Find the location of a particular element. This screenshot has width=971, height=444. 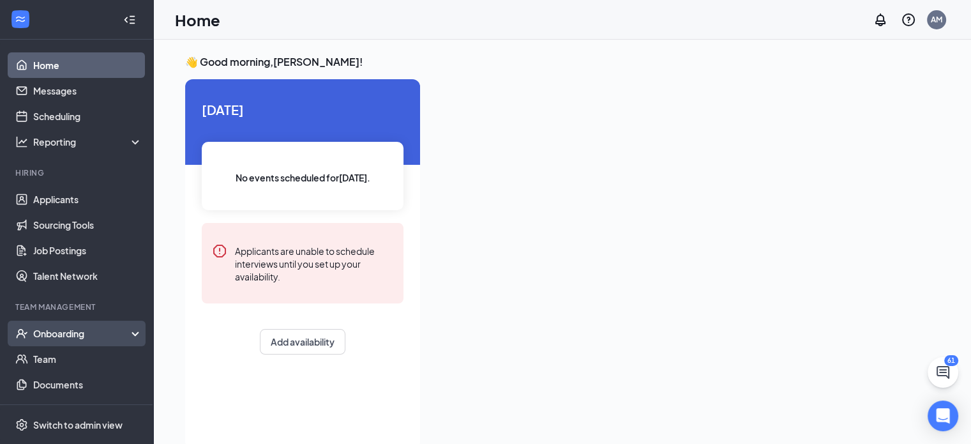

svg: Error is located at coordinates (220, 251).